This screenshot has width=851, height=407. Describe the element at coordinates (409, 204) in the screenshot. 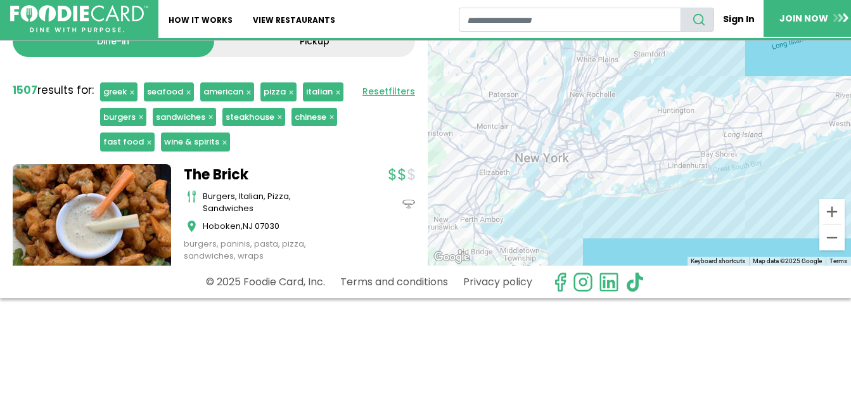

I see `img: dinein_icon.svg` at that location.